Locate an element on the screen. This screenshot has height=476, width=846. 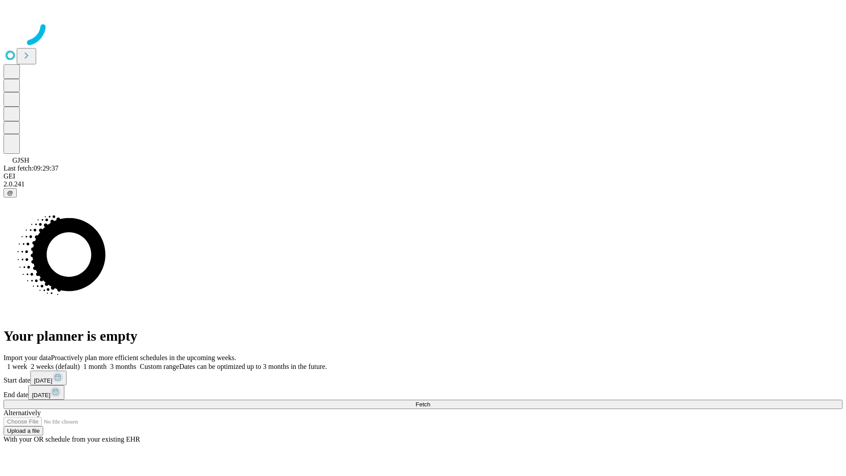
span: Fetch is located at coordinates (423, 404).